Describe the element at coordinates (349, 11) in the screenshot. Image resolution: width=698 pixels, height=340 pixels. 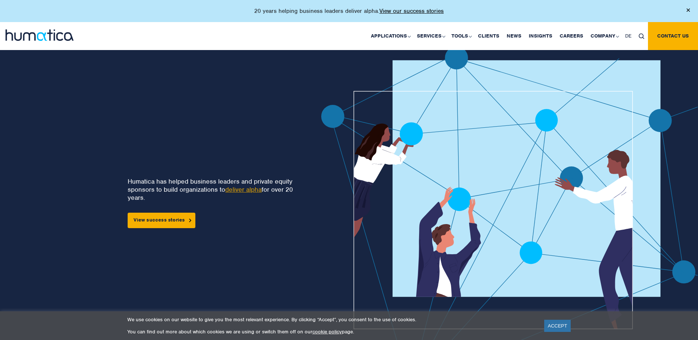
I see `p: 20 years helping business leaders deliver alpha.` at that location.